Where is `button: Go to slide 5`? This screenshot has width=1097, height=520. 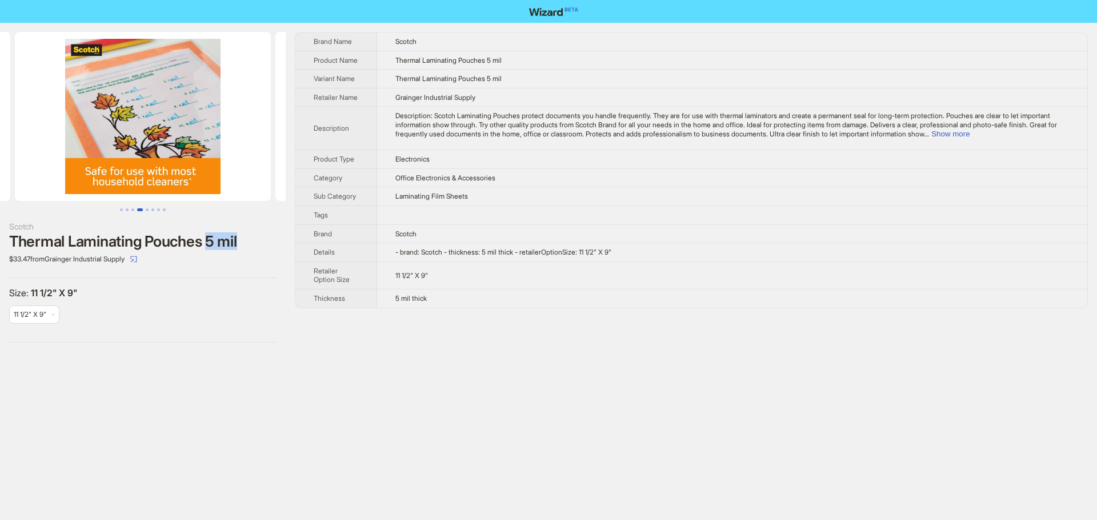
button: Go to slide 5 is located at coordinates (147, 210).